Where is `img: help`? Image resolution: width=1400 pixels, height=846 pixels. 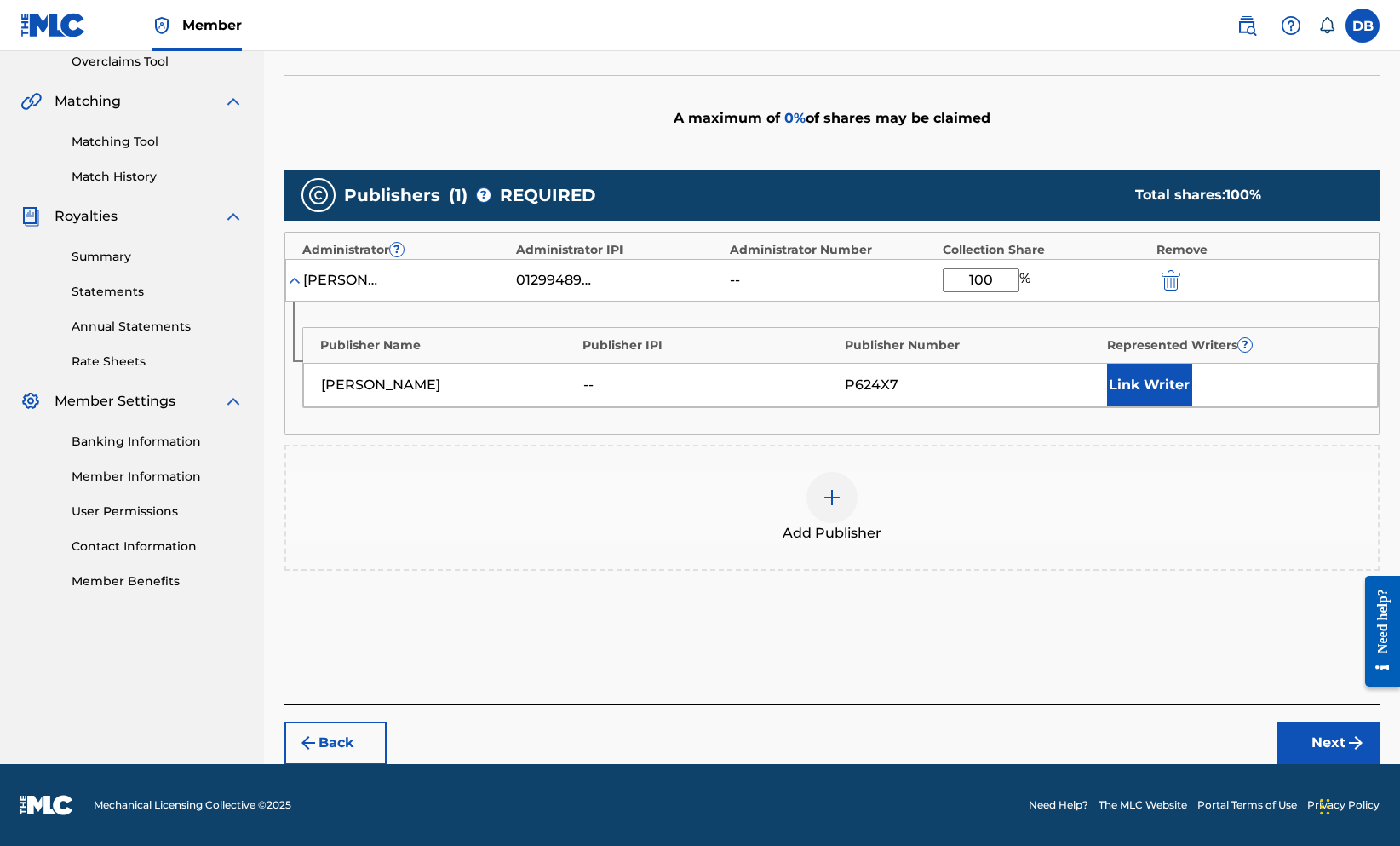
img: help is located at coordinates (1291, 26).